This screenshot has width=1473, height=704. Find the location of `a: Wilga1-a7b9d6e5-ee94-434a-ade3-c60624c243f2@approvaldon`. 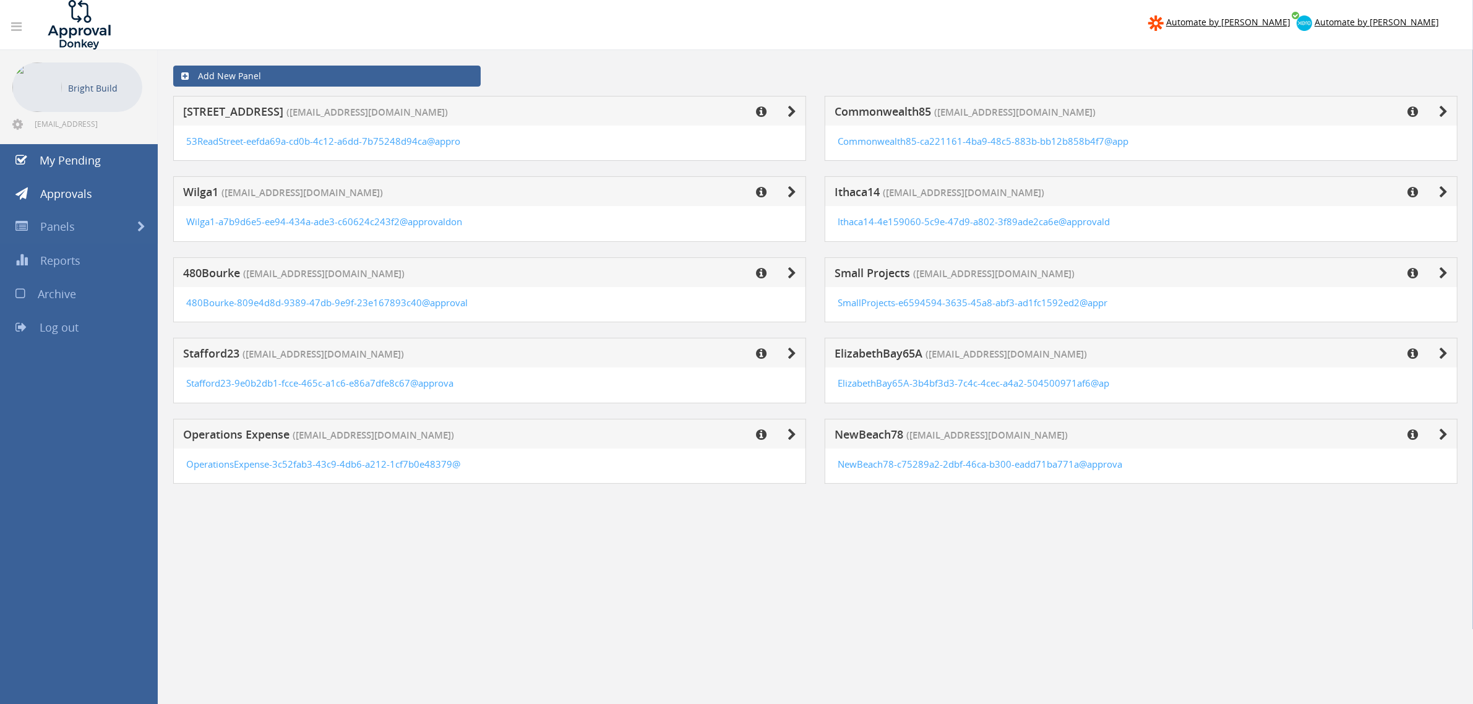

a: Wilga1-a7b9d6e5-ee94-434a-ade3-c60624c243f2@approvaldon is located at coordinates (324, 221).